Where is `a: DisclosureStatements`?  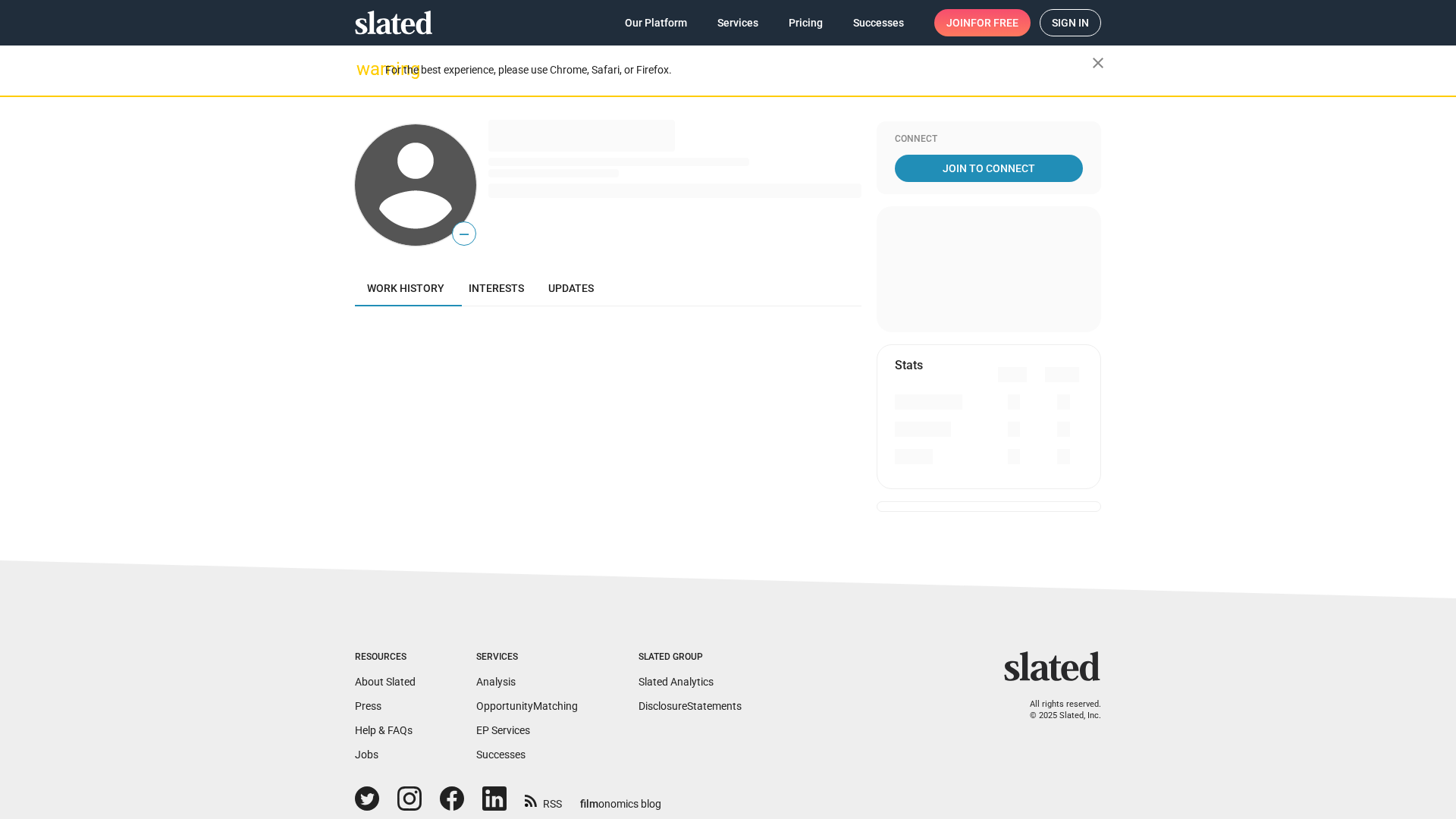 a: DisclosureStatements is located at coordinates (690, 706).